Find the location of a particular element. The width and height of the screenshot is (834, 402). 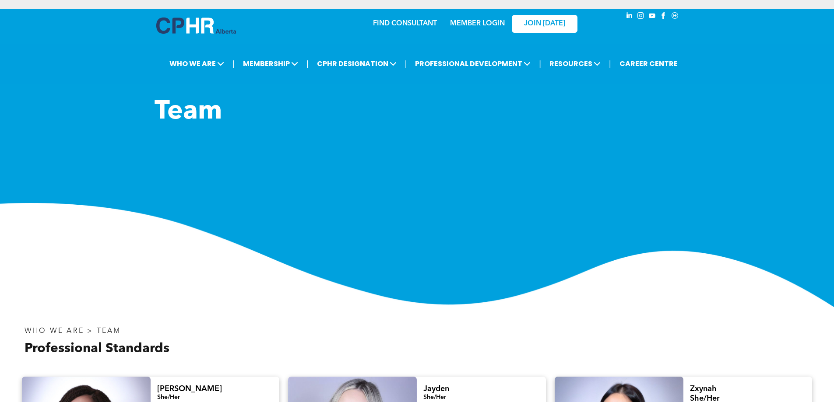

a: FIND CONSULTANT is located at coordinates (405, 24).